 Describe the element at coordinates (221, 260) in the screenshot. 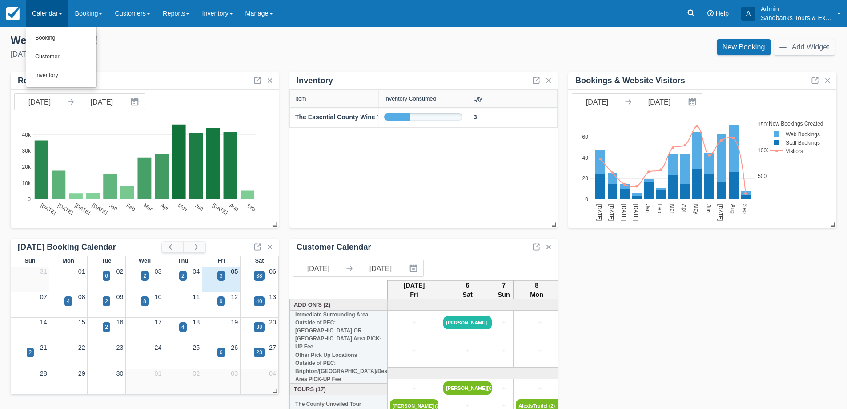

I see `span: Fri` at that location.